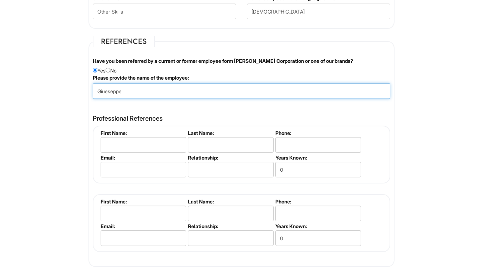 The image size is (483, 267). What do you see at coordinates (319, 11) in the screenshot?
I see `input: Additional Language Skills` at bounding box center [319, 11].